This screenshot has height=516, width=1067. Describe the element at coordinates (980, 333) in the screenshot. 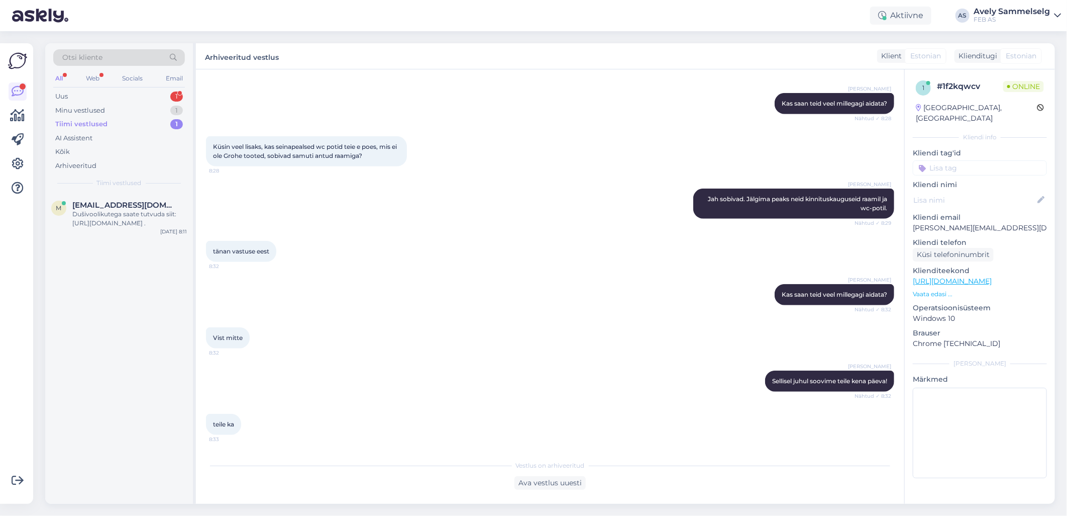

I see `p: Brauser` at that location.